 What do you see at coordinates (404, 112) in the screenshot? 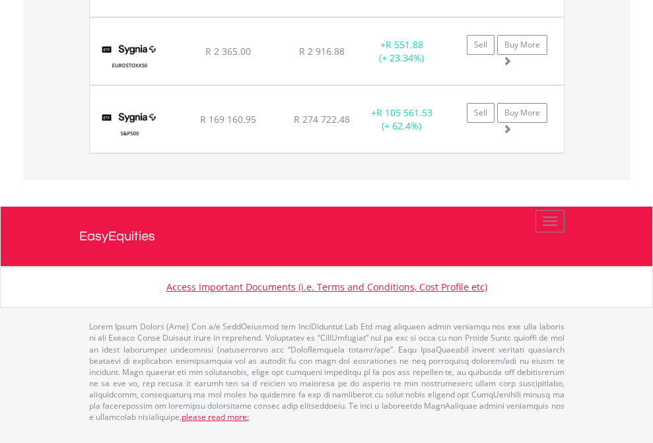
I see `span: R 105 561.53` at bounding box center [404, 112].